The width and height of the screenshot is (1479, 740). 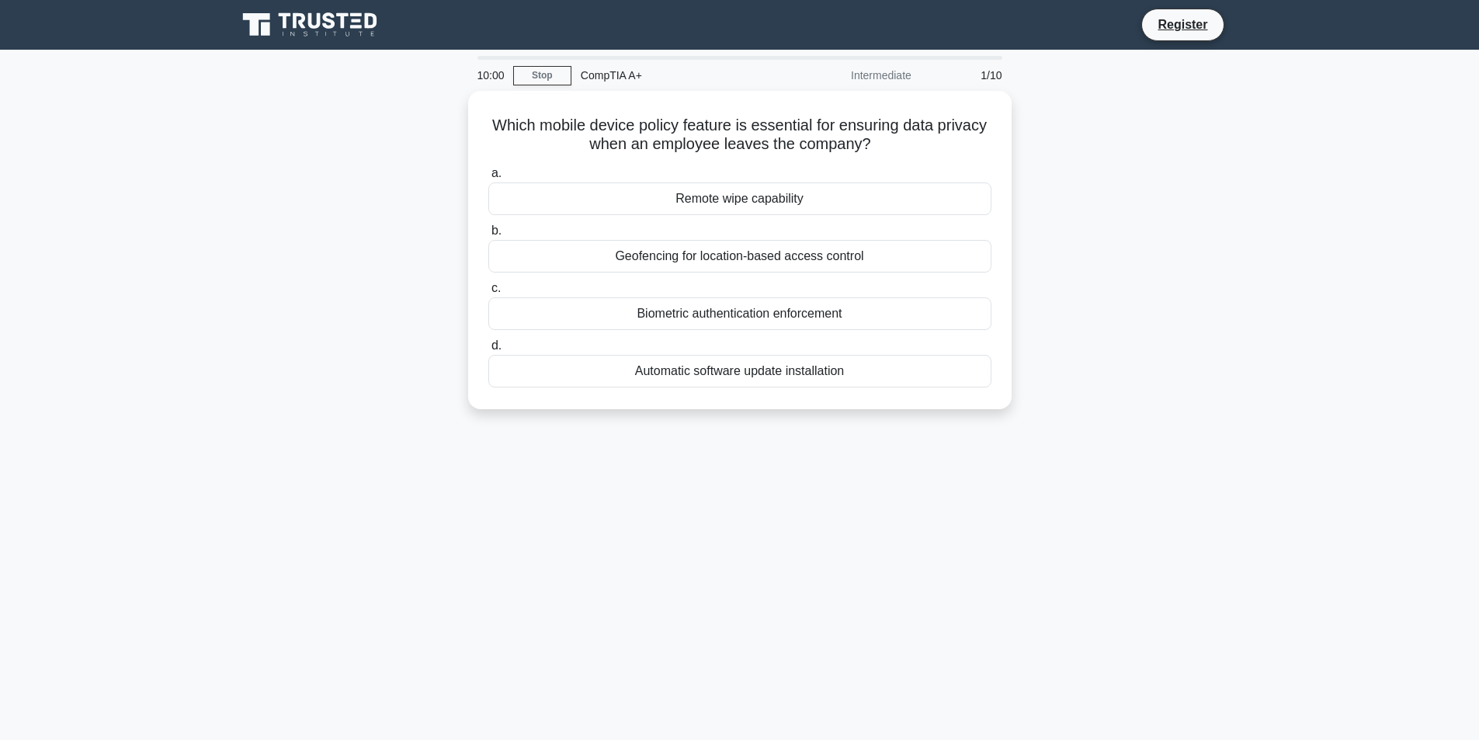 What do you see at coordinates (740, 135) in the screenshot?
I see `h5: Which mobile device policy feature is essential for ensuring data privacy when an employee leaves...` at bounding box center [740, 135].